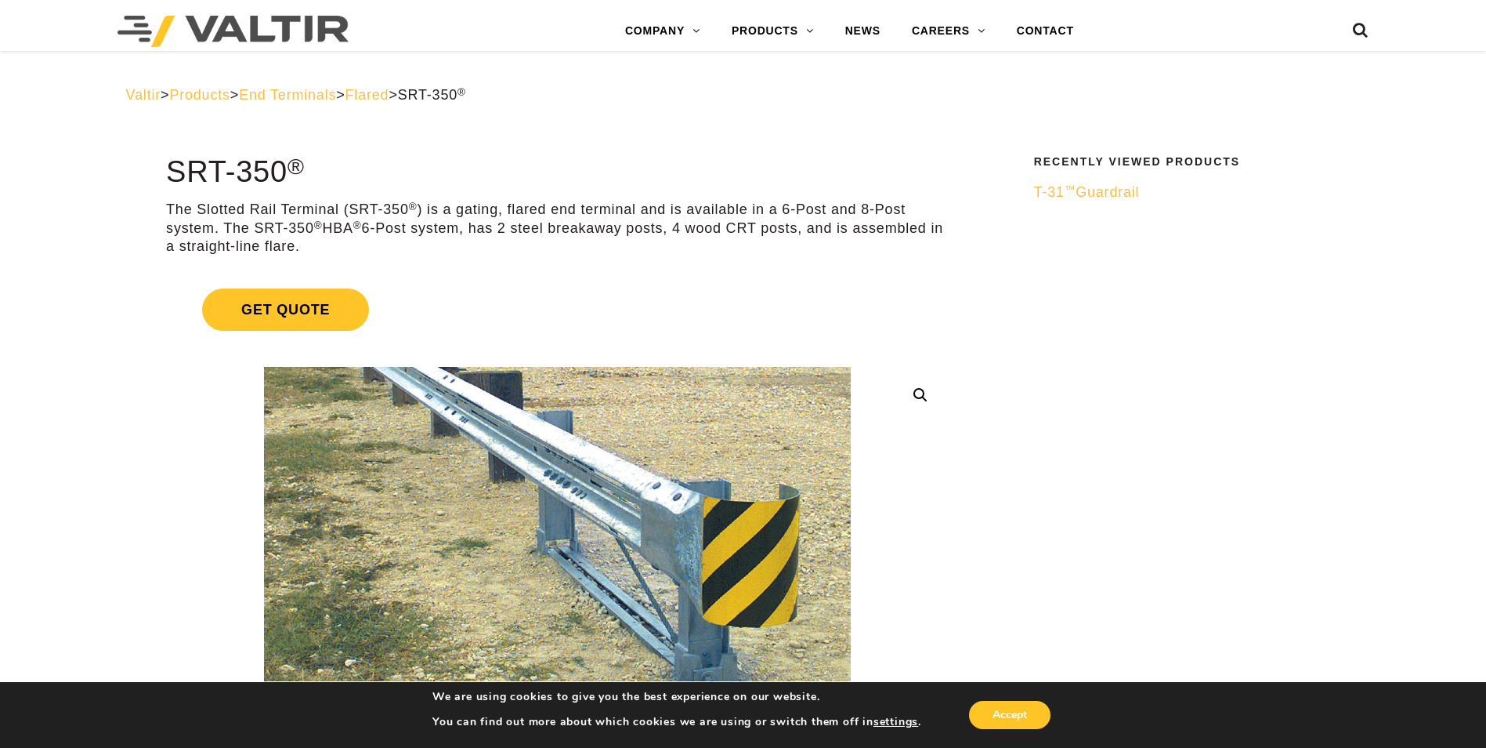 The image size is (1486, 748). I want to click on span: Valtir, so click(143, 95).